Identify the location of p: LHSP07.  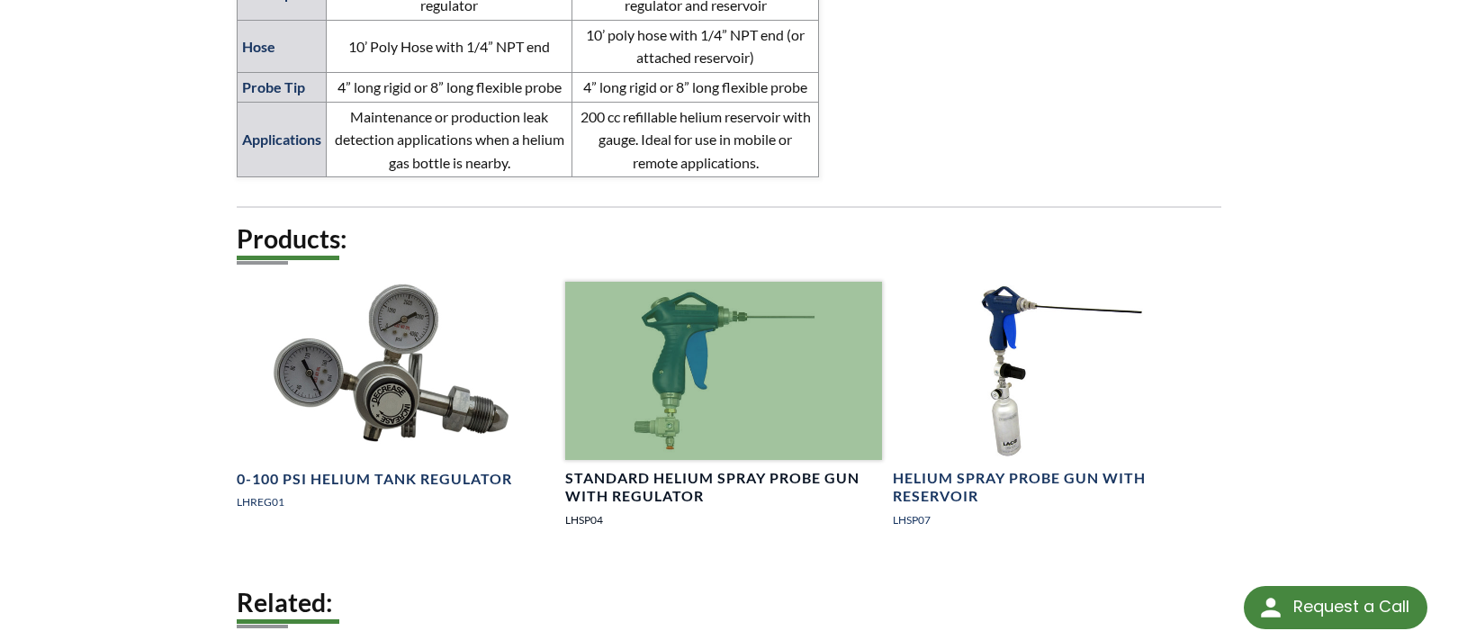
(1051, 519).